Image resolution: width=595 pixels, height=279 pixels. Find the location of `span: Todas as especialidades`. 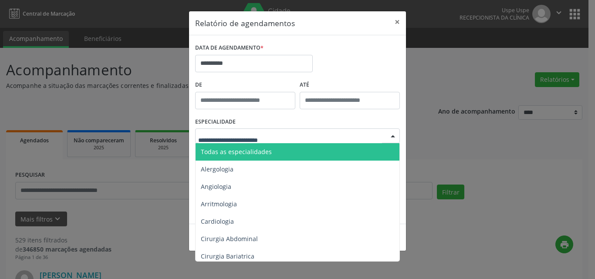

span: Todas as especialidades is located at coordinates (236, 152).